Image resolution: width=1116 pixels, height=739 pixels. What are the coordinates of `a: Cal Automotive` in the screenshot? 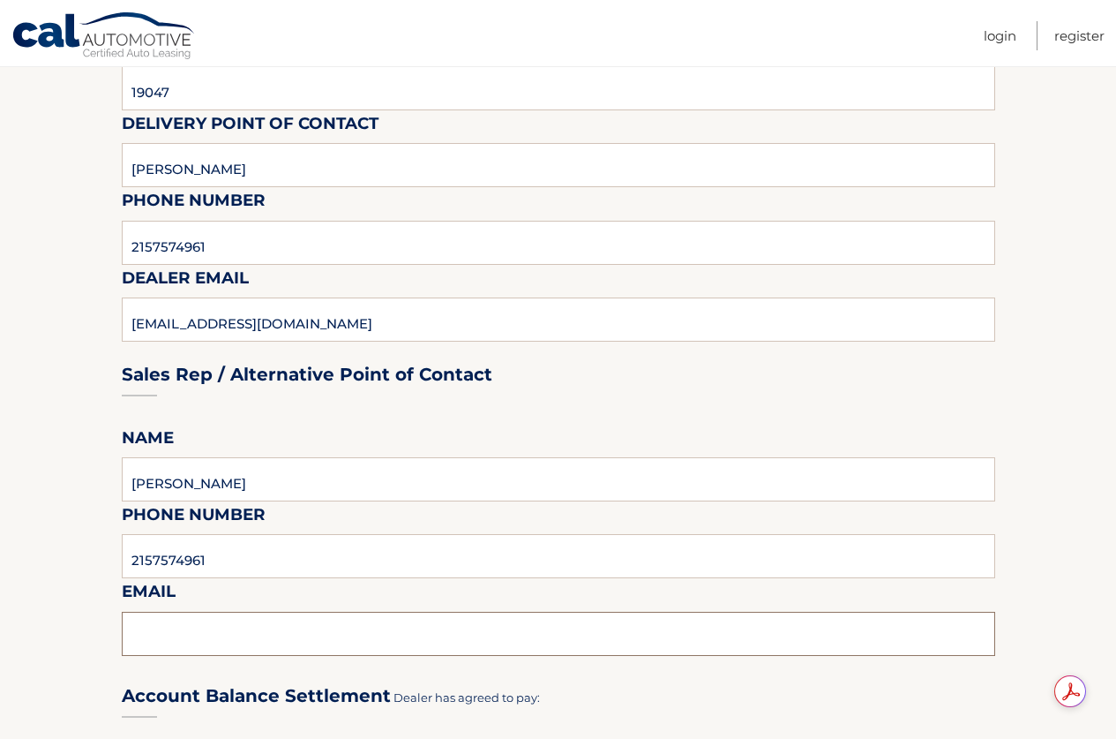 It's located at (104, 37).